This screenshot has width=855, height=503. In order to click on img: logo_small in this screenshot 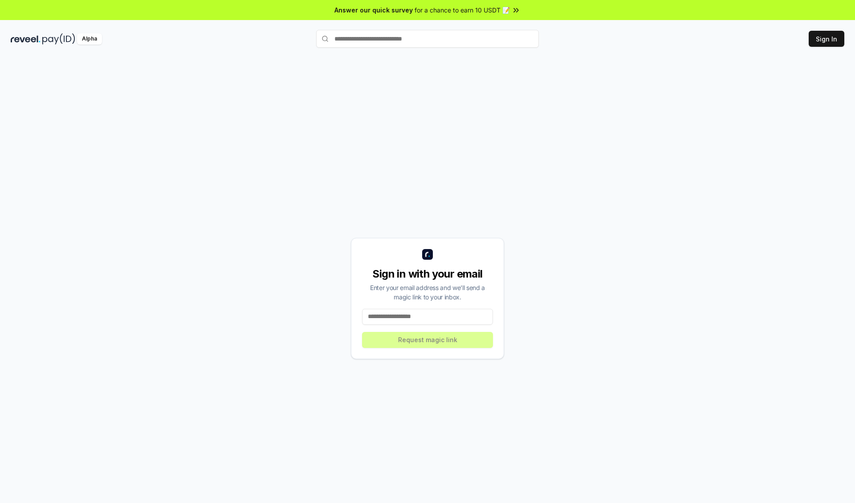, I will do `click(428, 254)`.